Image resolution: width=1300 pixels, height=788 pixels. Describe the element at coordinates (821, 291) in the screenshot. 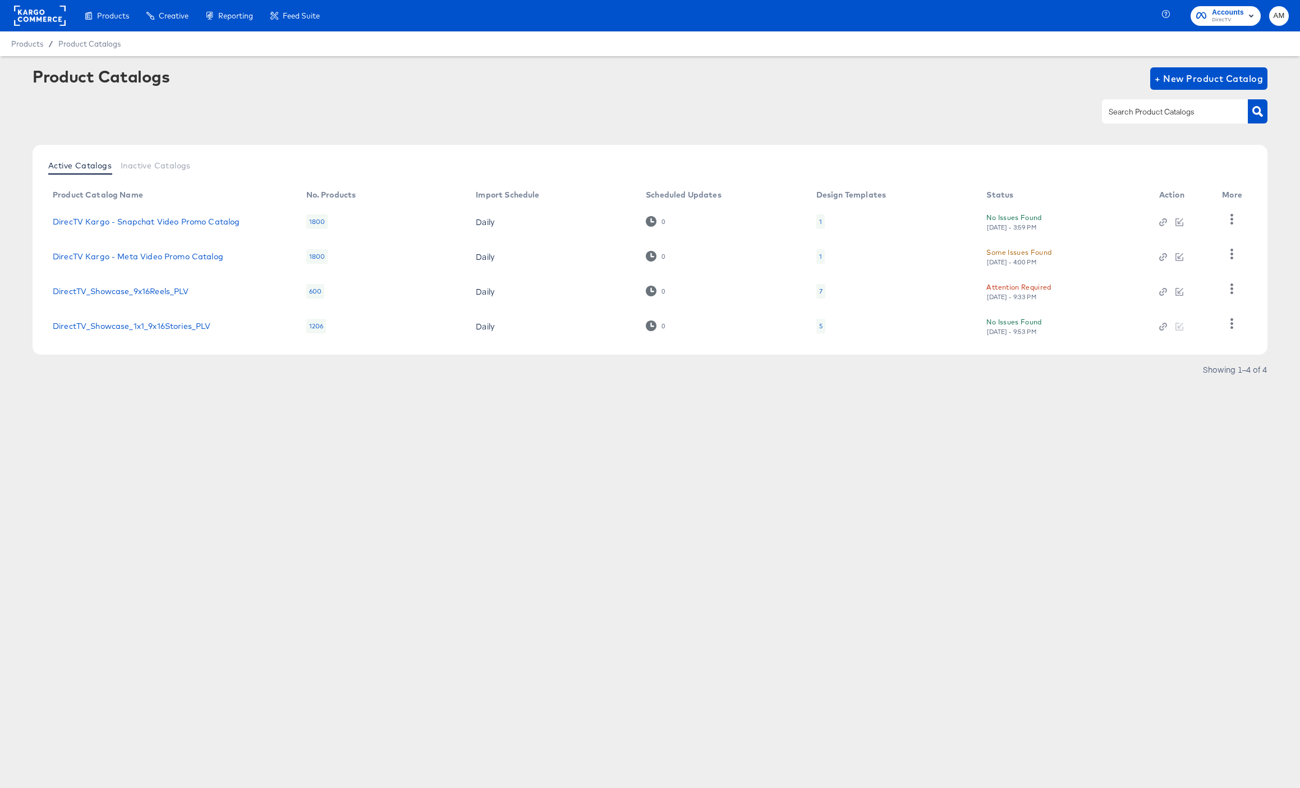

I see `div: 7` at that location.